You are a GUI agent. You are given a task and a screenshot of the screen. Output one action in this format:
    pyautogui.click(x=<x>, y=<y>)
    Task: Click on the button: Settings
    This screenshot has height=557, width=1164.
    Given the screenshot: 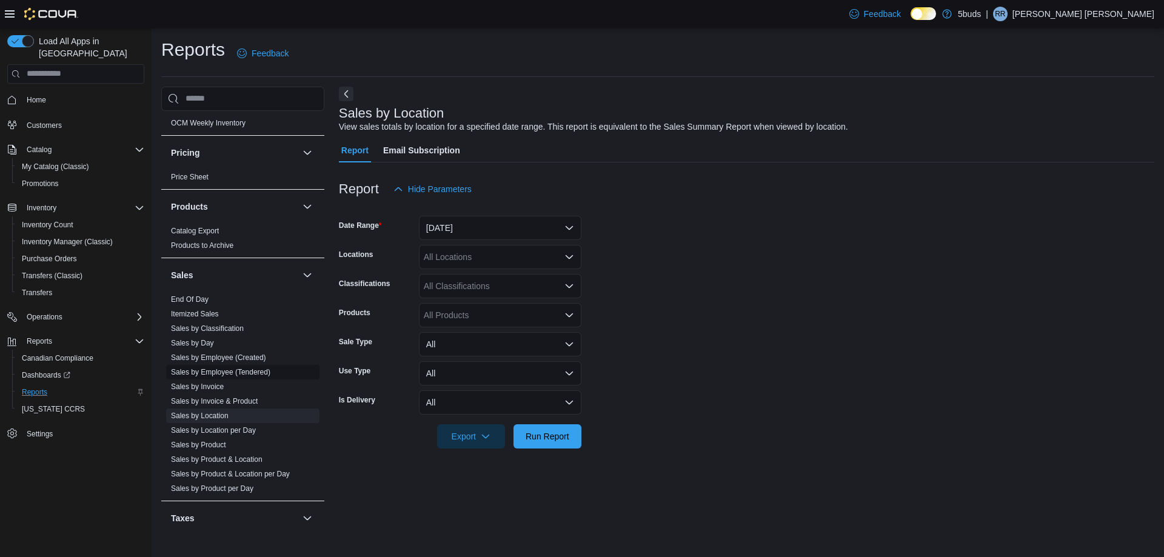 What is the action you would take?
    pyautogui.click(x=76, y=433)
    